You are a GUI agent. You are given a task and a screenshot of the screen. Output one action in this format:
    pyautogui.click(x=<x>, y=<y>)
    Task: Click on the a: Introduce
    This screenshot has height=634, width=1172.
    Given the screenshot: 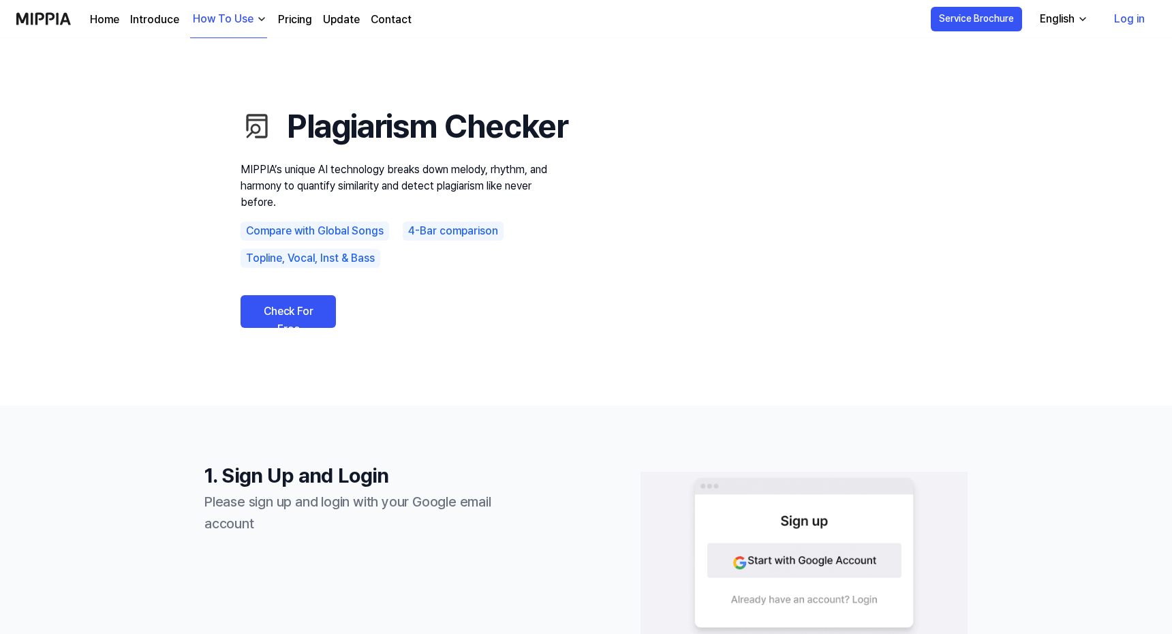 What is the action you would take?
    pyautogui.click(x=155, y=20)
    